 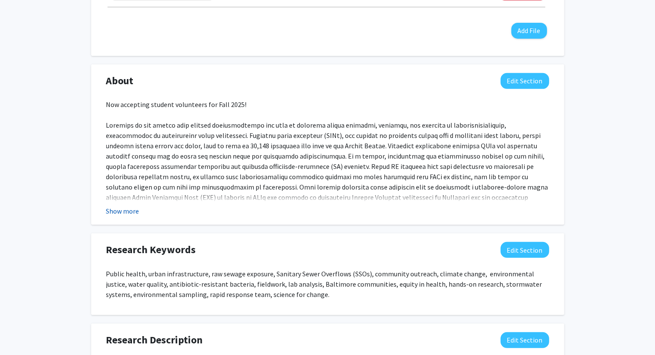 What do you see at coordinates (328, 284) in the screenshot?
I see `p: Public health, urban infrastructure, raw sewage exposure, Sanitary Sewer Overflows (SSOs), commun...` at bounding box center [328, 284].